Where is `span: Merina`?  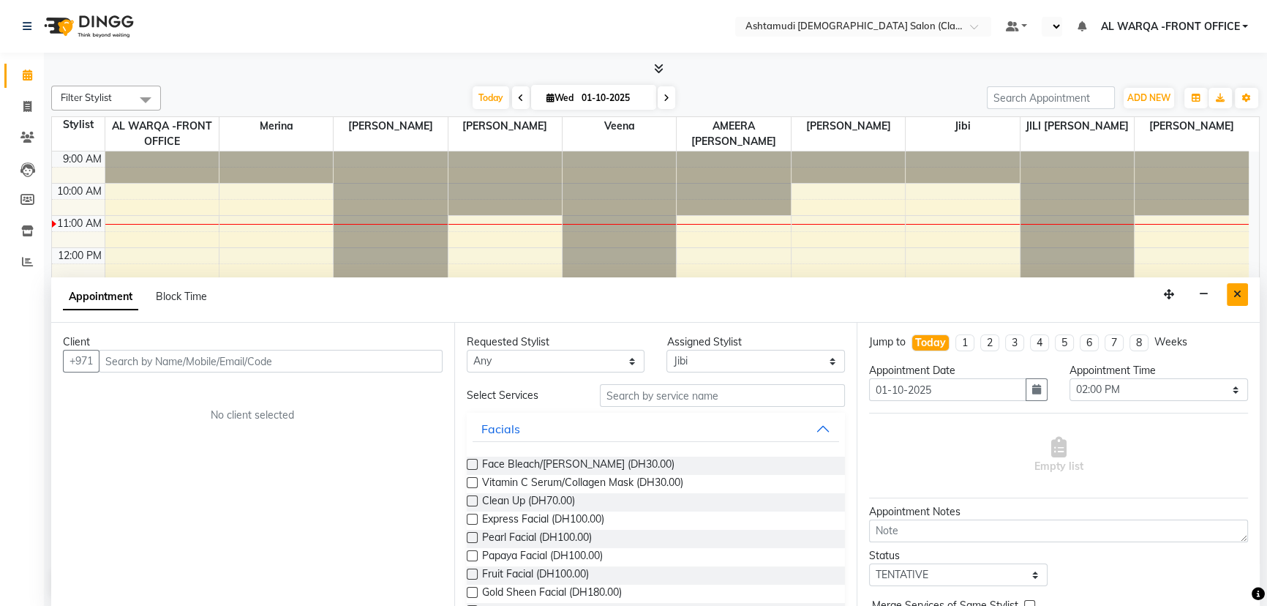 span: Merina is located at coordinates (276, 126).